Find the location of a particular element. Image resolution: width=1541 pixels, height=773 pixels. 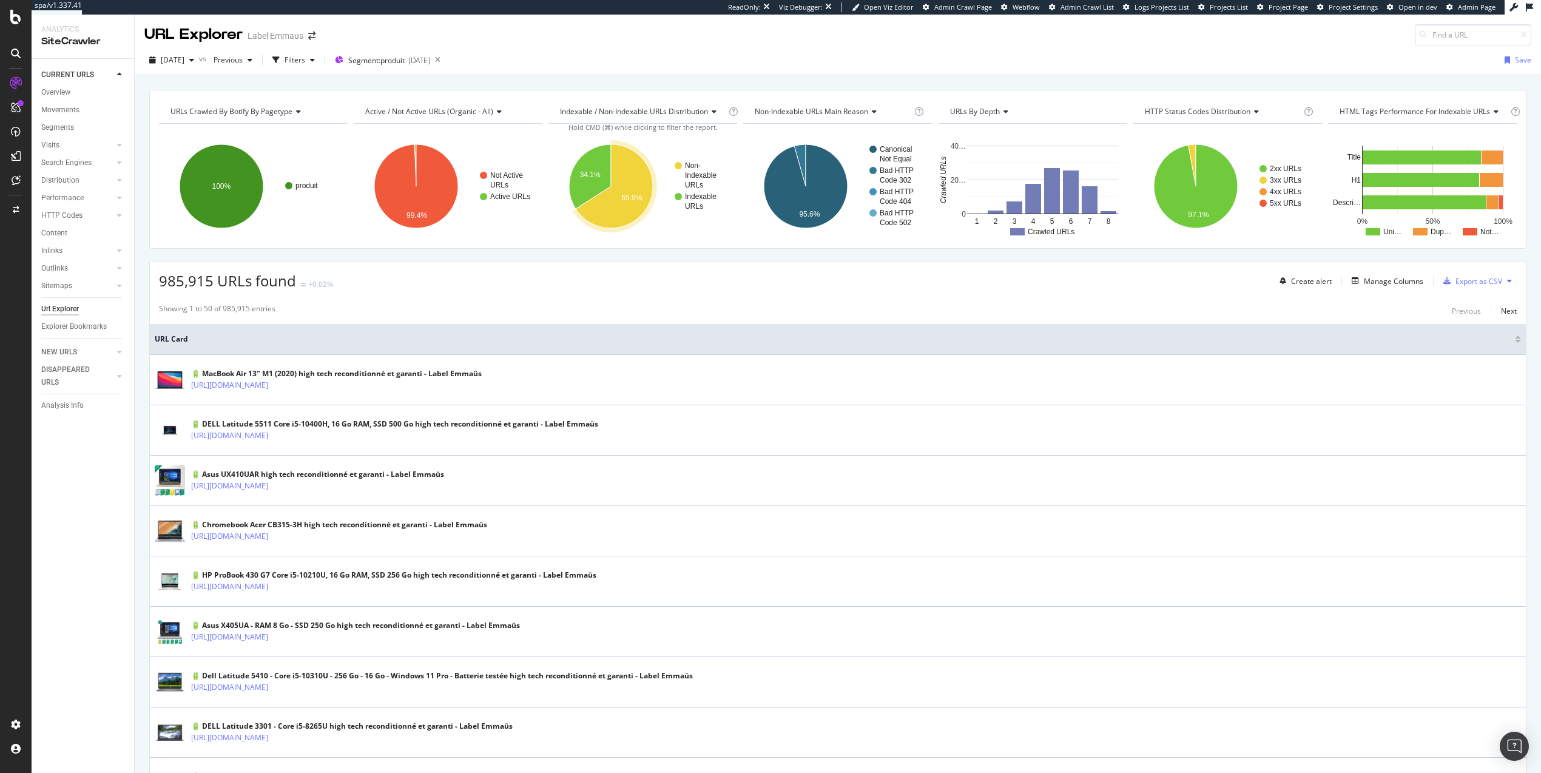

text: 95.6% is located at coordinates (810, 214).